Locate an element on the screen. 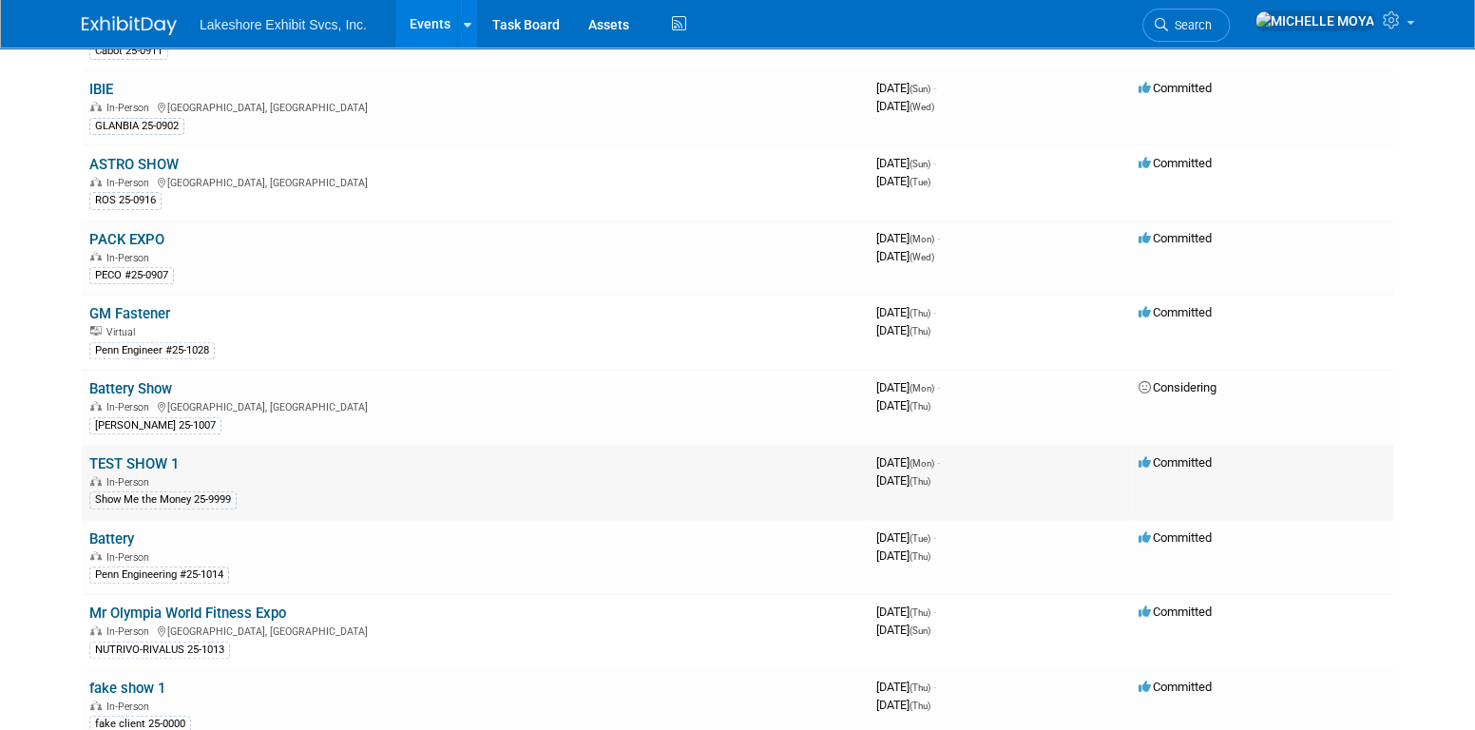  a: PACK EXPO is located at coordinates (126, 240).